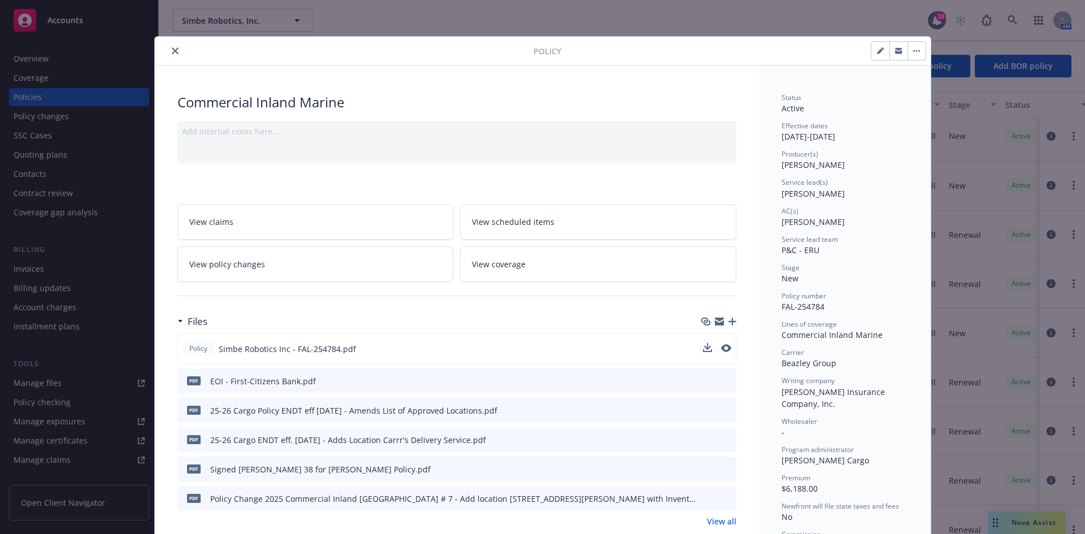 Image resolution: width=1085 pixels, height=534 pixels. What do you see at coordinates (840, 506) in the screenshot?
I see `span: Newfront will file state taxes and fees` at bounding box center [840, 506].